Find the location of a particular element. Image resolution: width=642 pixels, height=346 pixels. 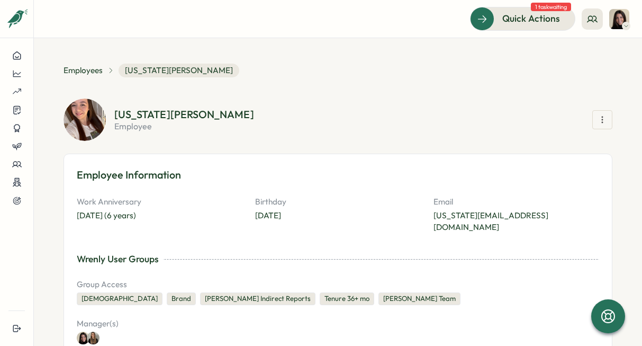

span: 1 task waiting is located at coordinates (551, 7).